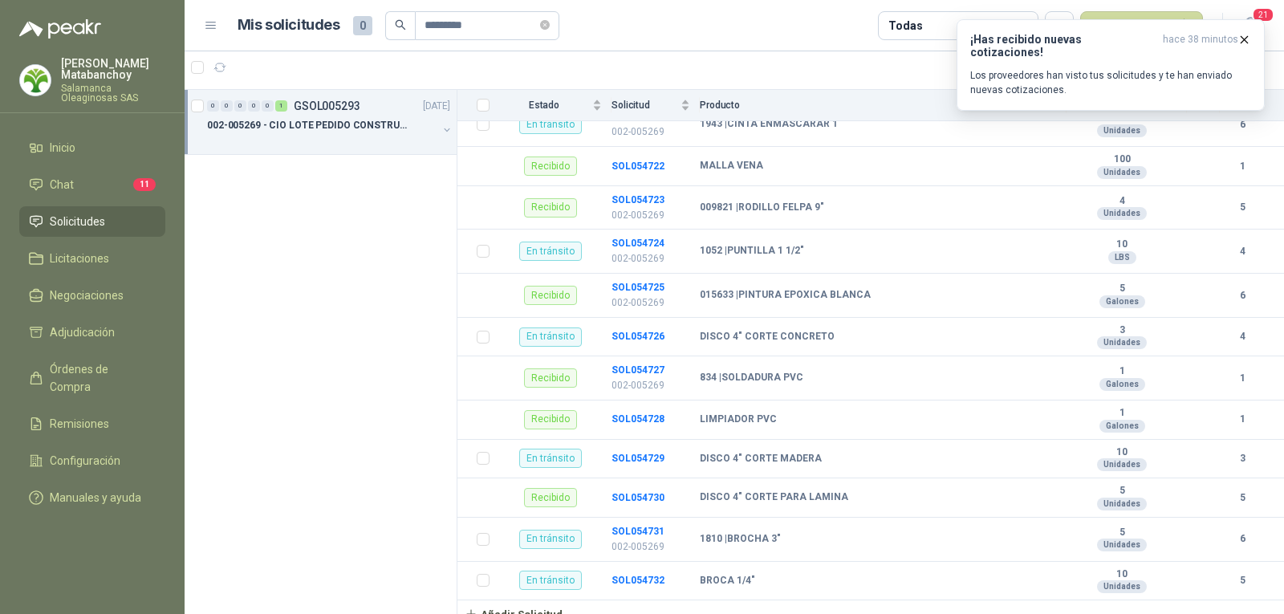 Image resolution: width=1284 pixels, height=614 pixels. I want to click on h1: Mis solicitudes, so click(289, 25).